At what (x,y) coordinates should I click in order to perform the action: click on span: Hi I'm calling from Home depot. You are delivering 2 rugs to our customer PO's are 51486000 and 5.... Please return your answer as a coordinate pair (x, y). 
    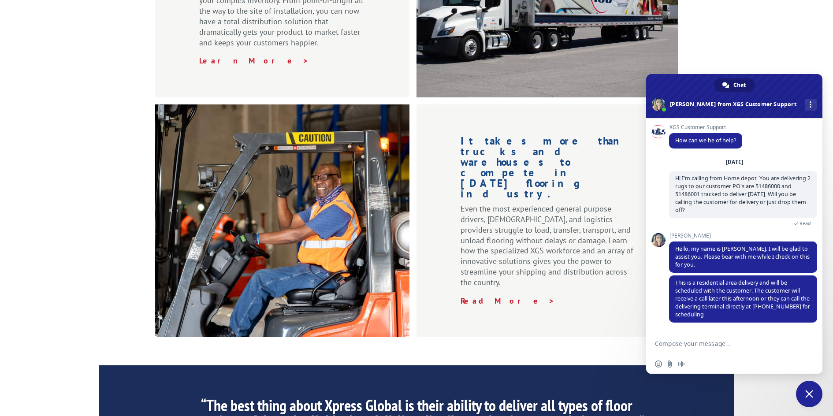
    Looking at the image, I should click on (743, 194).